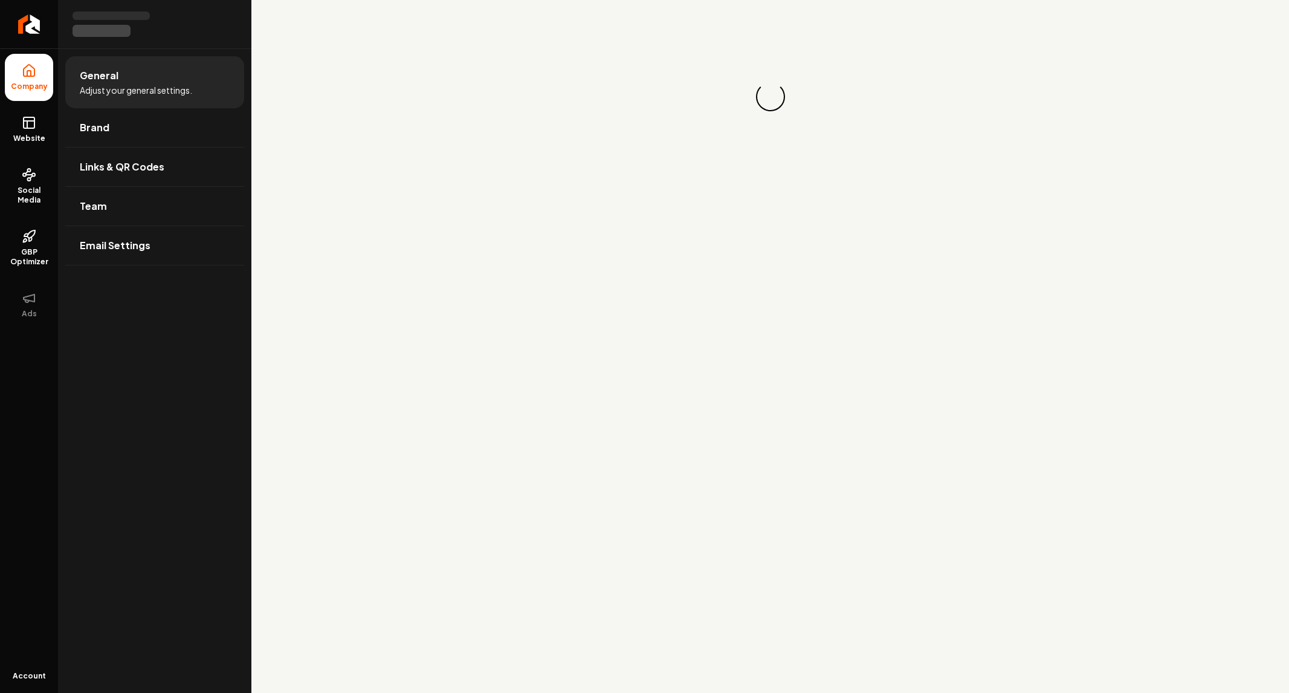  What do you see at coordinates (29, 248) in the screenshot?
I see `a: GBP Optimizer` at bounding box center [29, 248].